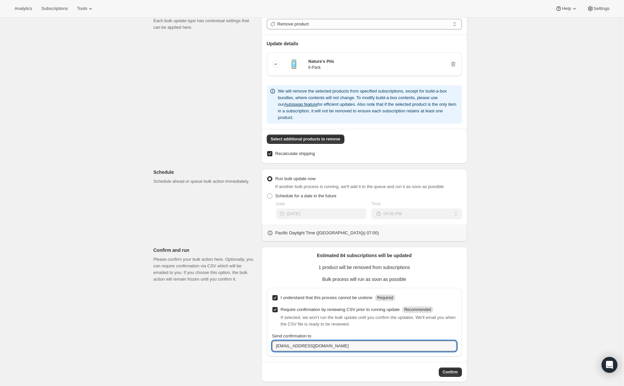 The image size is (624, 386). What do you see at coordinates (294, 64) in the screenshot?
I see `span: 6-Pack` at bounding box center [294, 64].